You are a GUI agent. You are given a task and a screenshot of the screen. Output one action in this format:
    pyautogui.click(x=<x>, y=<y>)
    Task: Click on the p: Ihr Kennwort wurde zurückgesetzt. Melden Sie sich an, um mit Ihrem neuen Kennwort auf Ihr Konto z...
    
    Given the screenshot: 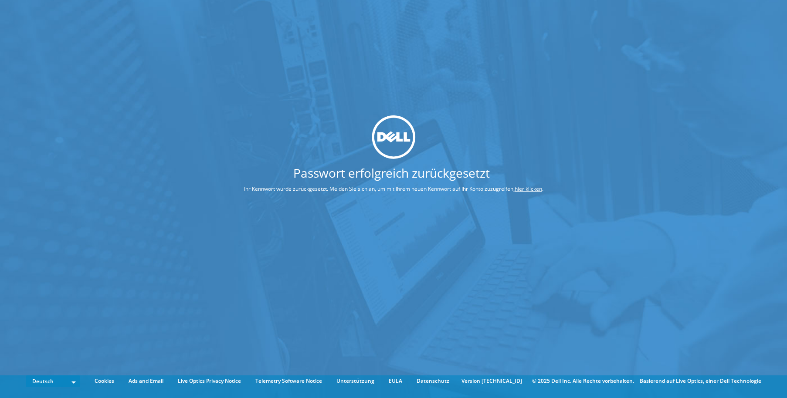 What is the action you would take?
    pyautogui.click(x=393, y=189)
    